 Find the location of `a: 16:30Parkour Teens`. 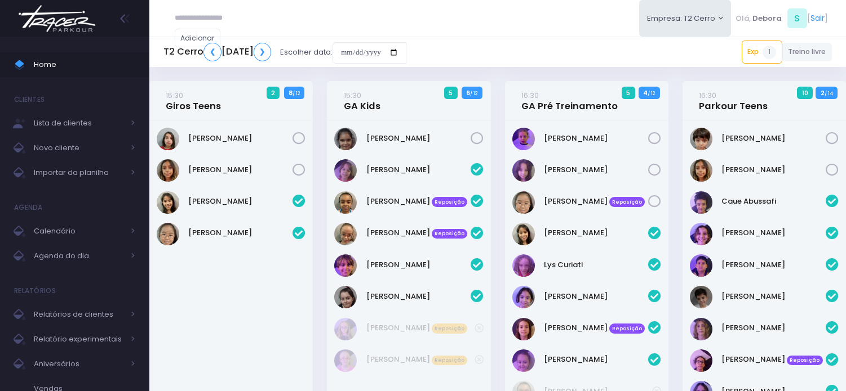

a: 16:30Parkour Teens is located at coordinates (733, 101).